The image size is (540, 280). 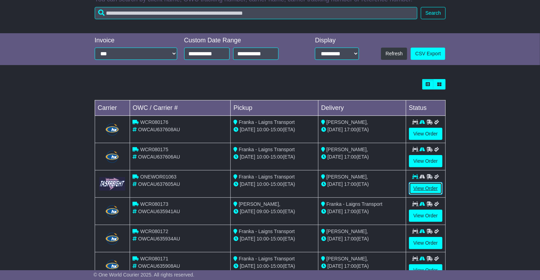 What do you see at coordinates (159, 129) in the screenshot?
I see `span: OWCAU637608AU` at bounding box center [159, 129].